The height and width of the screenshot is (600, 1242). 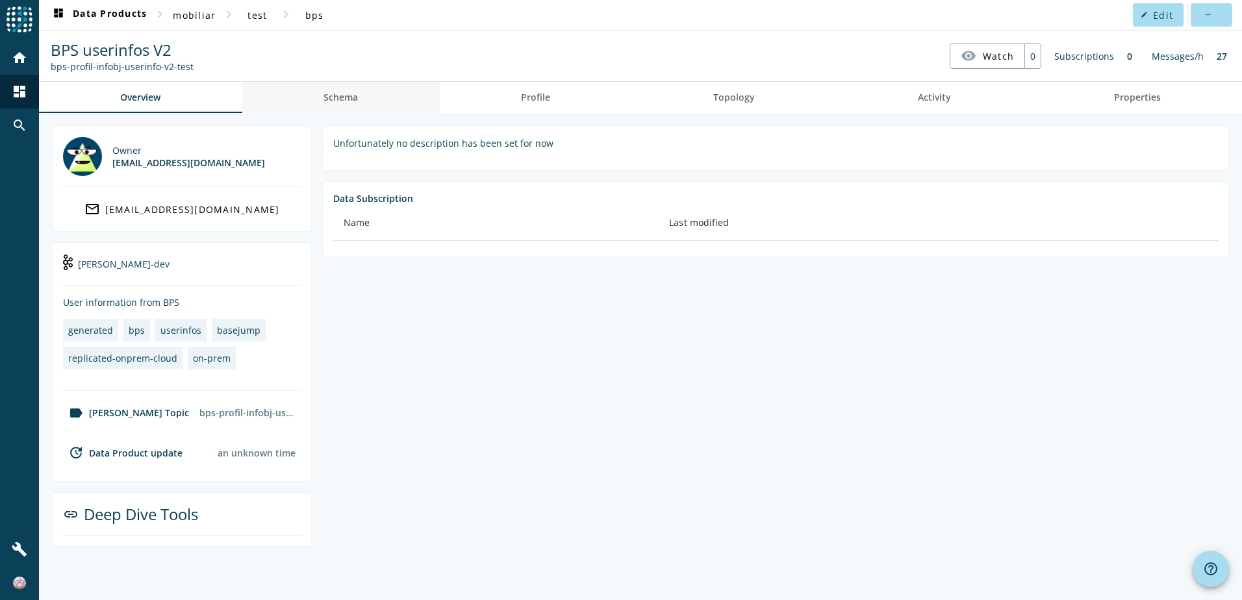 I want to click on button: mobiliar, so click(x=194, y=15).